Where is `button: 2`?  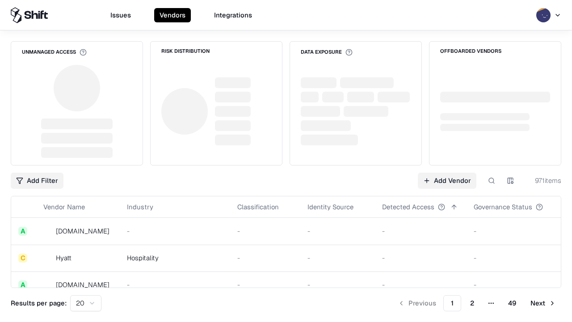
button: 2 is located at coordinates (472, 303).